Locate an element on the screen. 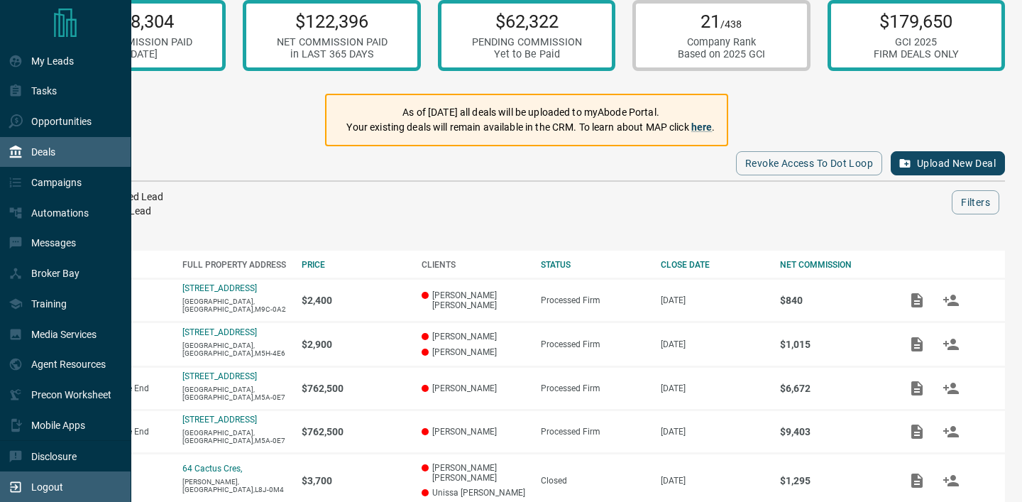 The width and height of the screenshot is (1022, 502). p: $1,015 is located at coordinates (832, 344).